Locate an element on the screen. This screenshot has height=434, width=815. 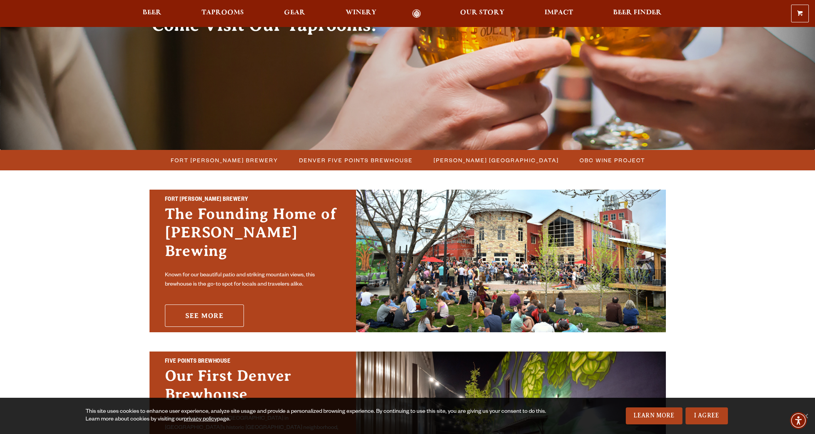
div: This site uses cookies to enhance user experience, analyze site usage and provide a personalized ... is located at coordinates (318, 416).